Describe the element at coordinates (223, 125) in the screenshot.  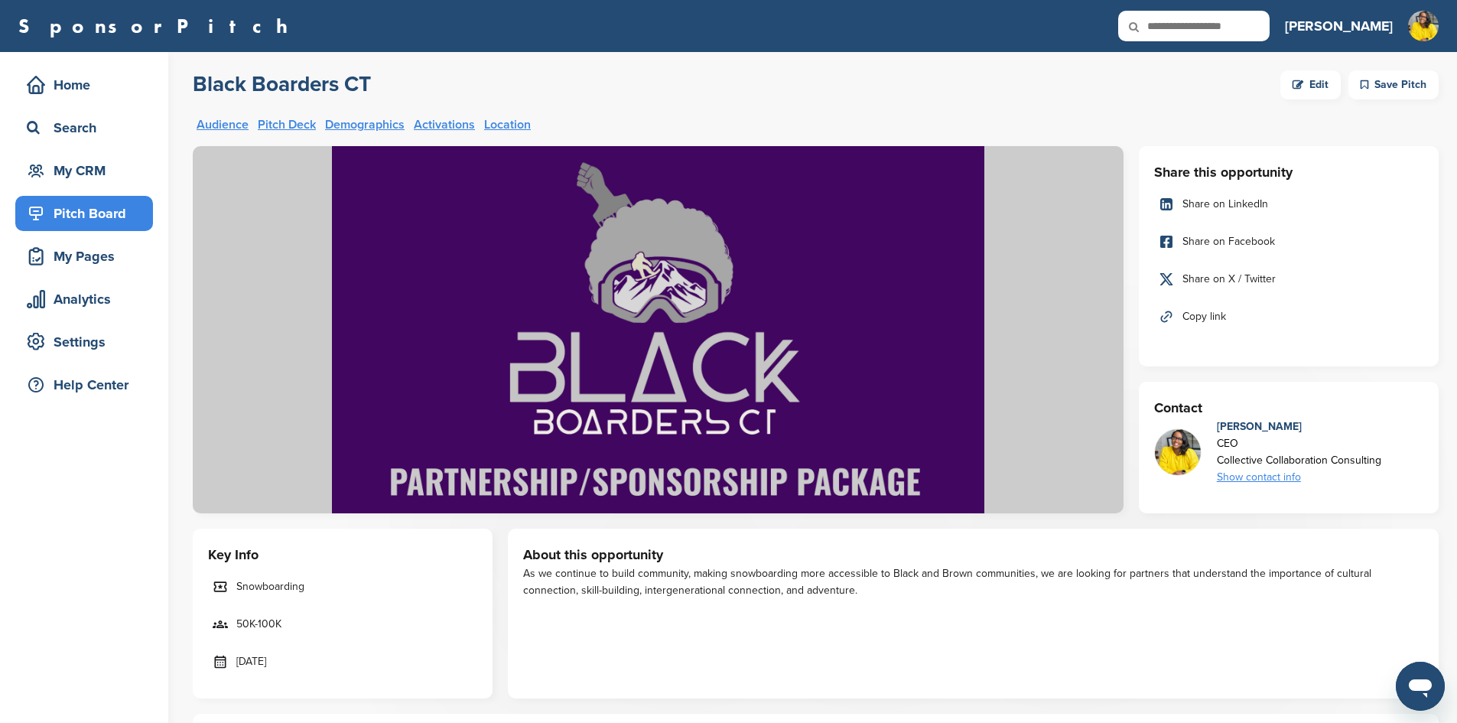
I see `a: Audience` at that location.